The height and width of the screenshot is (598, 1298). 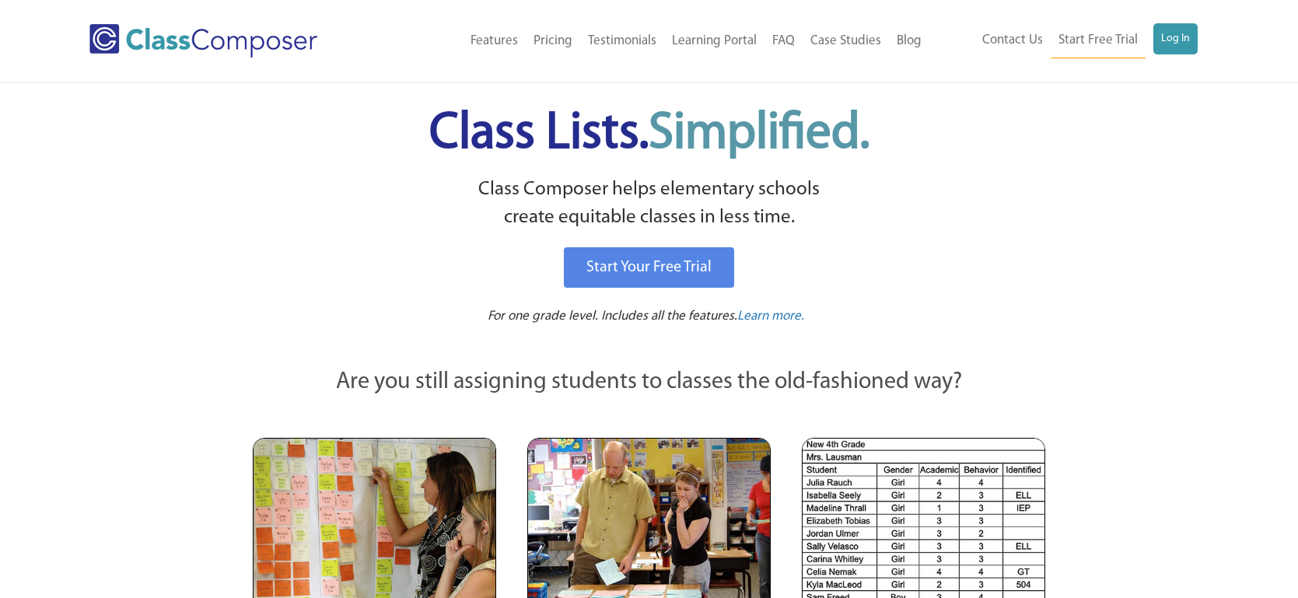 What do you see at coordinates (759, 134) in the screenshot?
I see `span: Simplified.` at bounding box center [759, 134].